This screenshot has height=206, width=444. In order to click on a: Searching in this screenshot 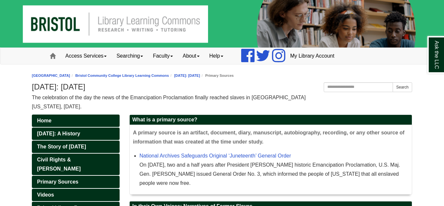, I will do `click(130, 56)`.